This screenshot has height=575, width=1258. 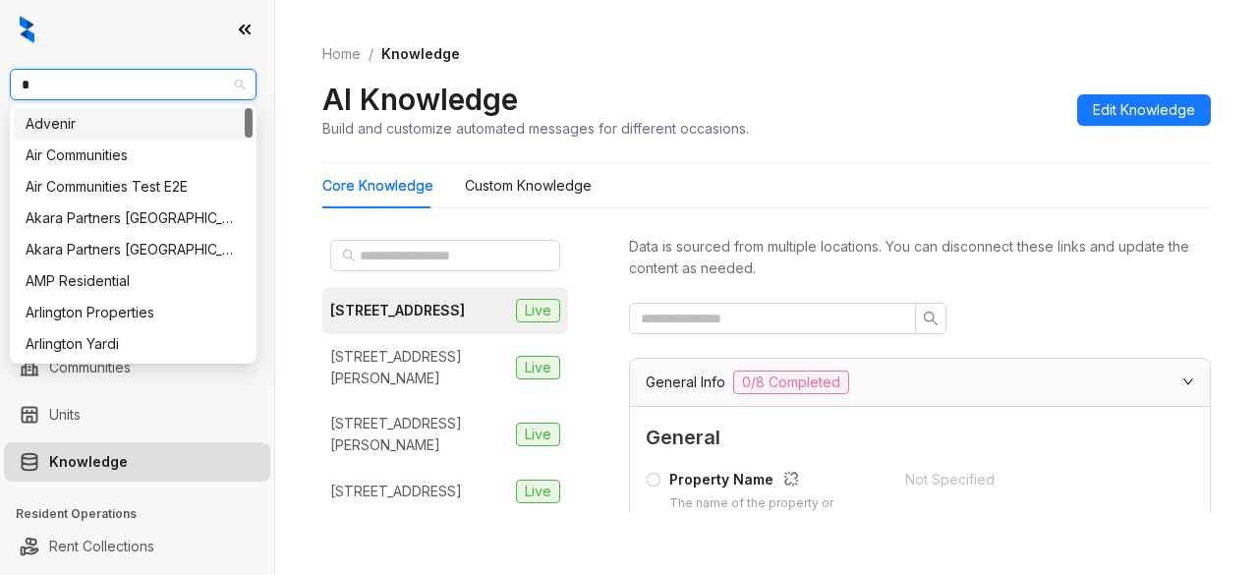 What do you see at coordinates (536, 128) in the screenshot?
I see `div: Build and customize automated messages for different occasions.` at bounding box center [536, 128].